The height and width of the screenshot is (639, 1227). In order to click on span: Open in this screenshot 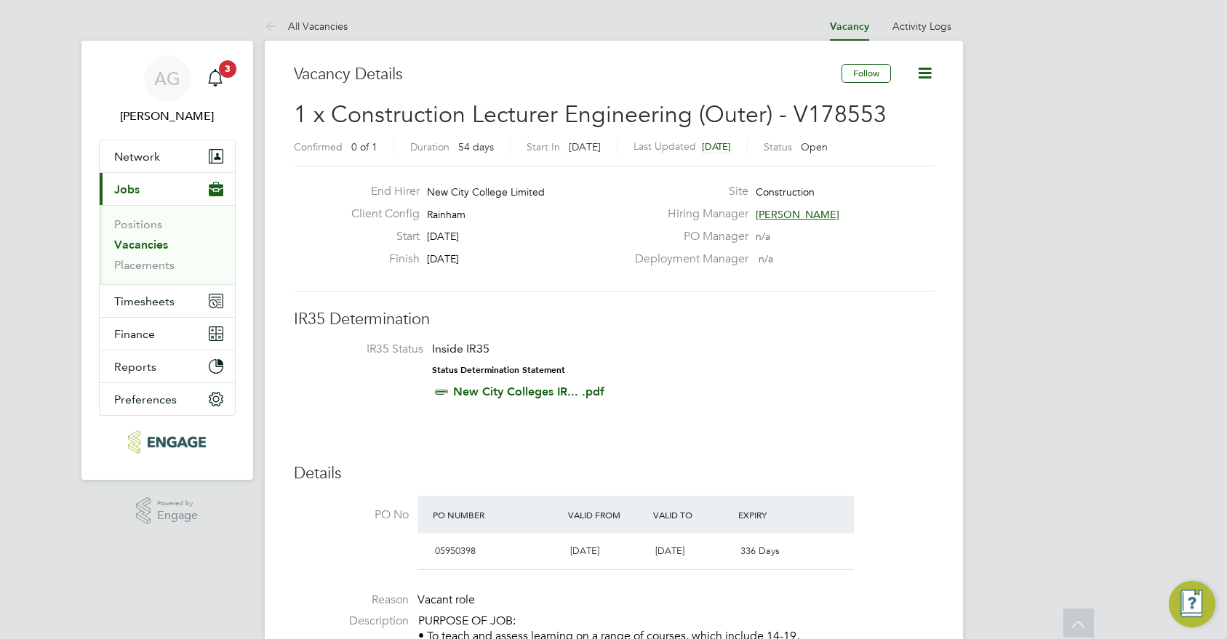, I will do `click(814, 147)`.